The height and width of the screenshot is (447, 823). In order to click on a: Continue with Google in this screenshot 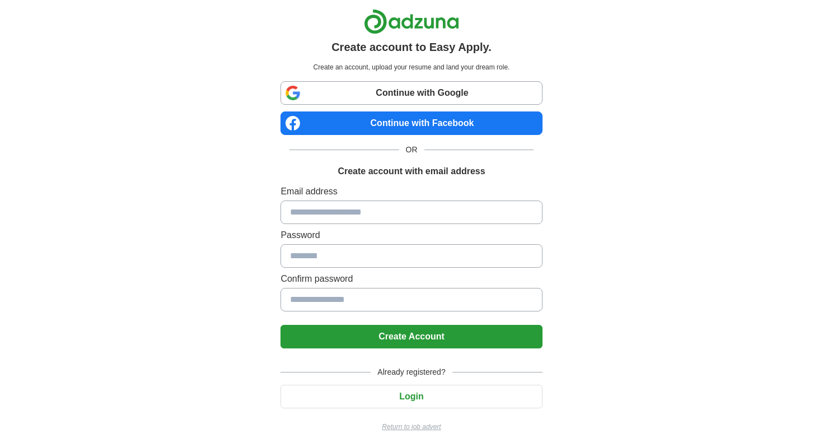, I will do `click(411, 93)`.